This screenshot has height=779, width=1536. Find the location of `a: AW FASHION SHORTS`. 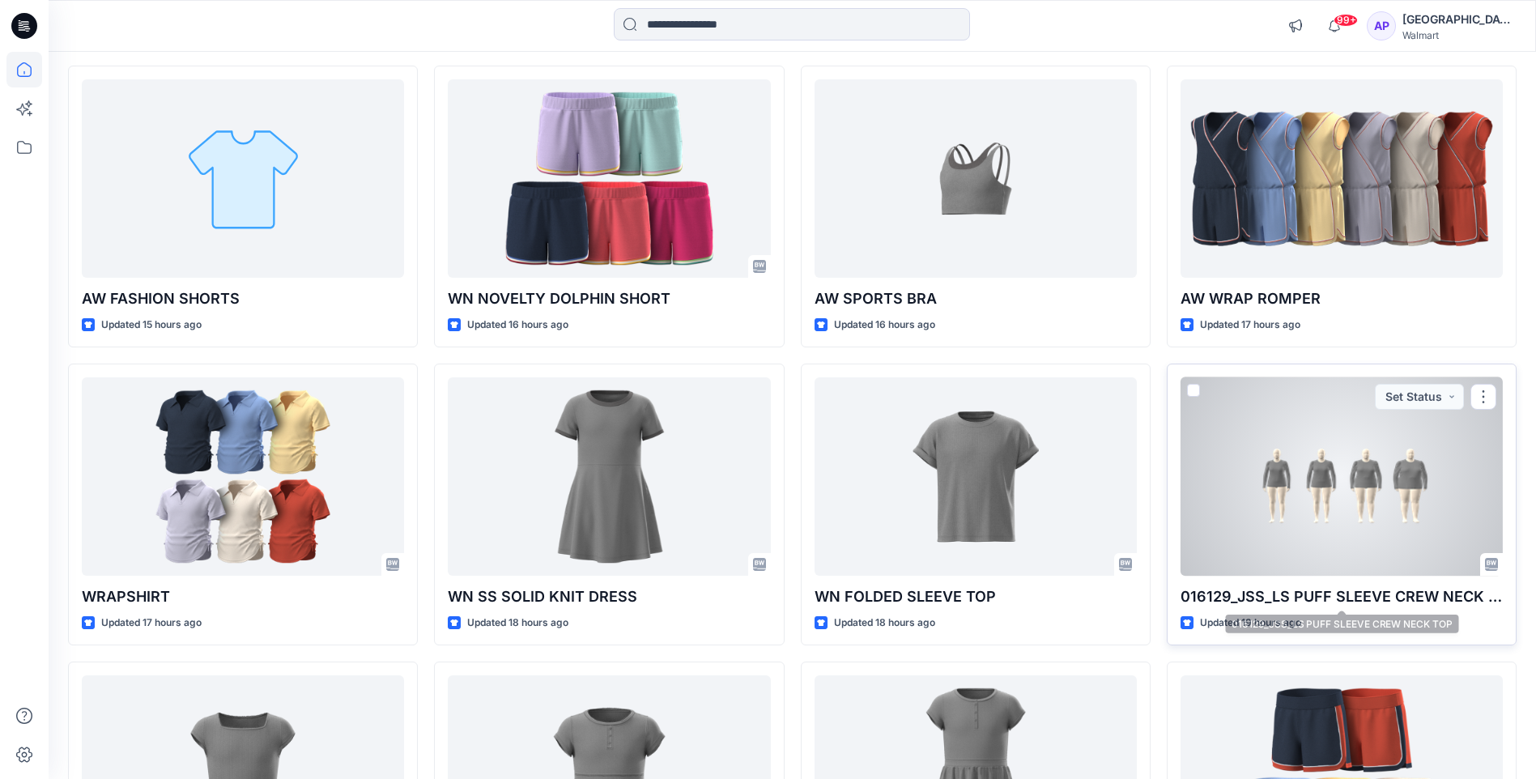

a: AW FASHION SHORTS is located at coordinates (243, 178).